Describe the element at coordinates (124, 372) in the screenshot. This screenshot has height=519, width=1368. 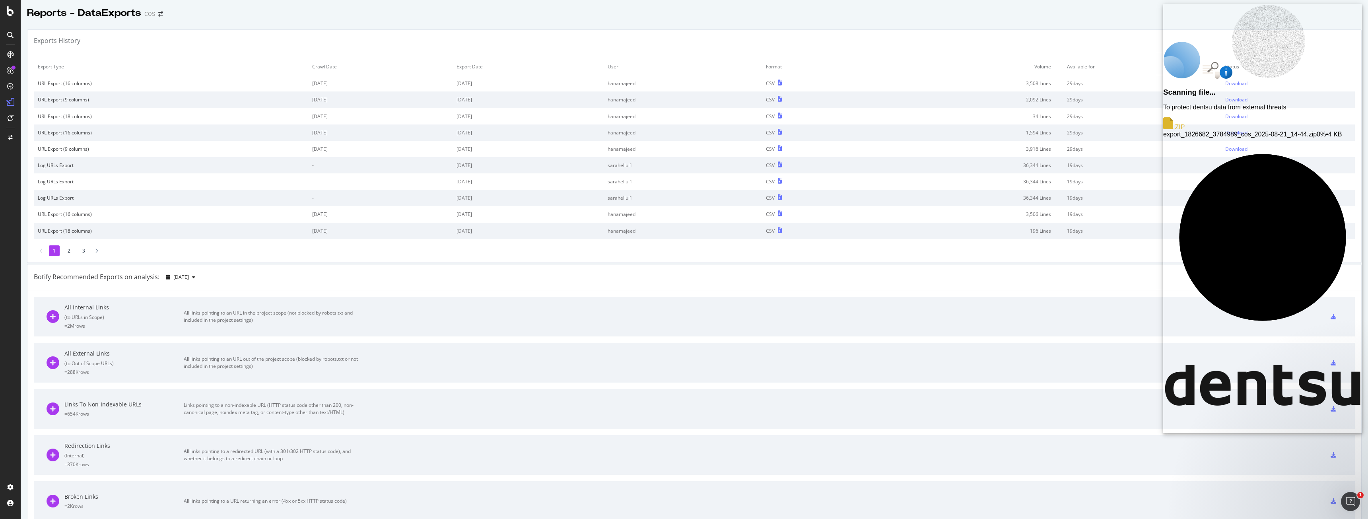
I see `div: = 288K rows` at that location.